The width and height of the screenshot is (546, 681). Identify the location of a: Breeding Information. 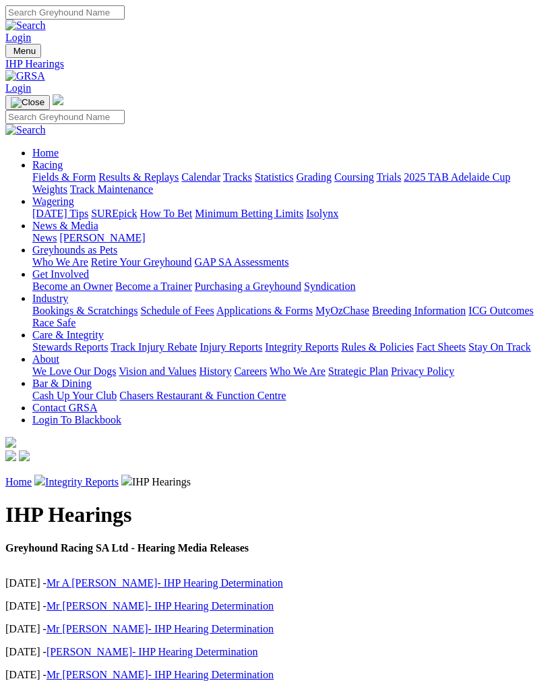
(419, 310).